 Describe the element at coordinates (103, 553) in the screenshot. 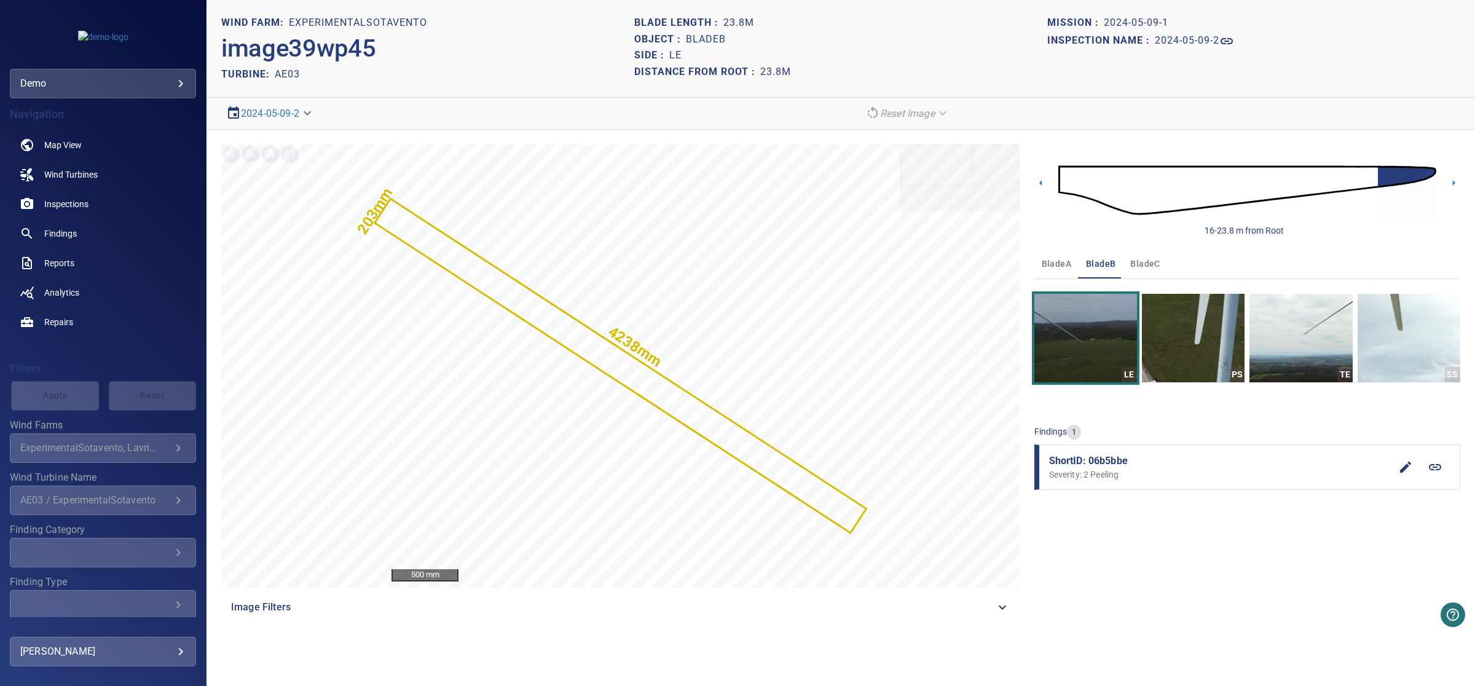

I see `div: Finding Category` at that location.